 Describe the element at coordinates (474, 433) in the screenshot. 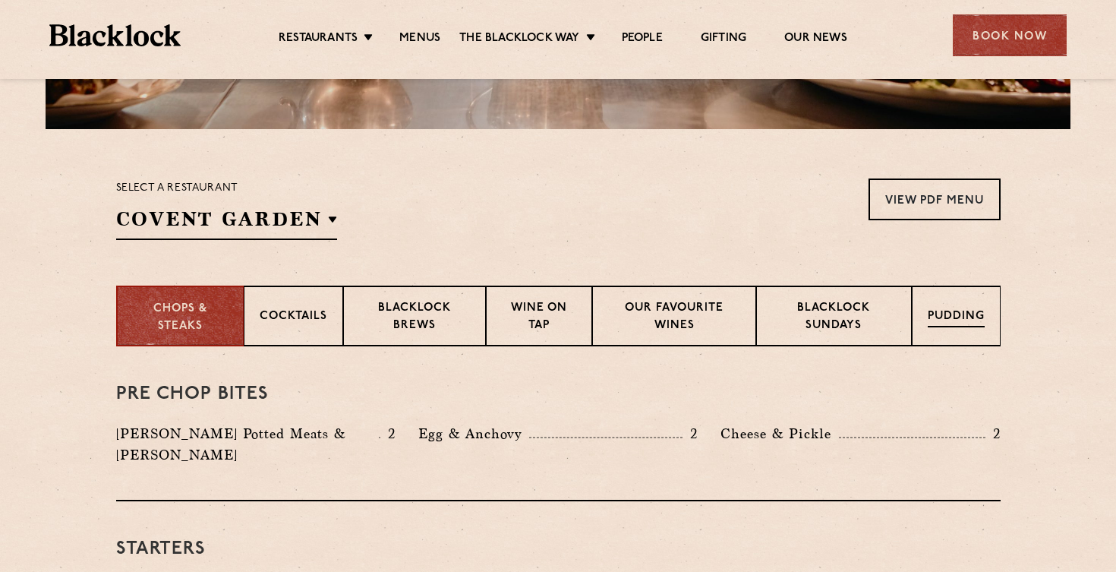

I see `p: Egg & Anchovy` at that location.